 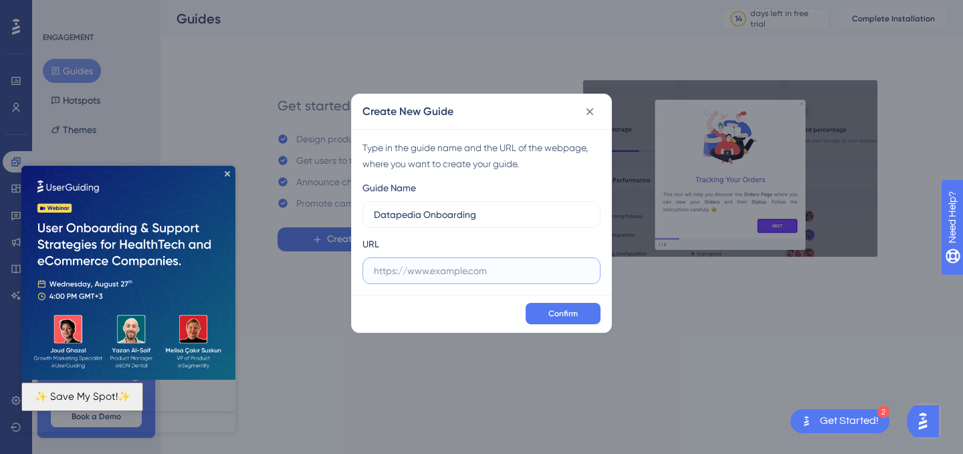 What do you see at coordinates (840, 421) in the screenshot?
I see `div: Open Get Started! checklist, remaining modules: 2` at bounding box center [840, 421].